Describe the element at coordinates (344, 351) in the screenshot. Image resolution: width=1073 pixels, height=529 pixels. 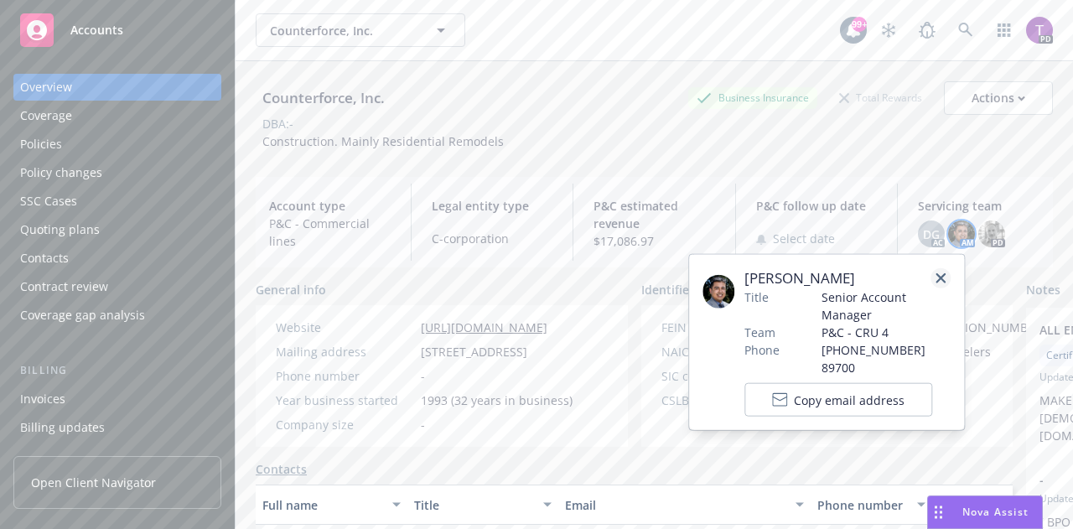
I see `div: Mailing address` at that location.